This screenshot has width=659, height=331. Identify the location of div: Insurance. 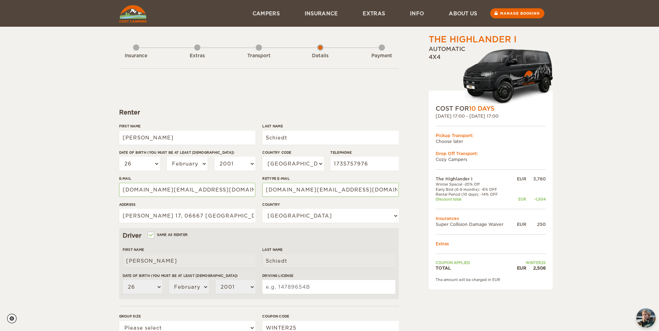
(136, 56).